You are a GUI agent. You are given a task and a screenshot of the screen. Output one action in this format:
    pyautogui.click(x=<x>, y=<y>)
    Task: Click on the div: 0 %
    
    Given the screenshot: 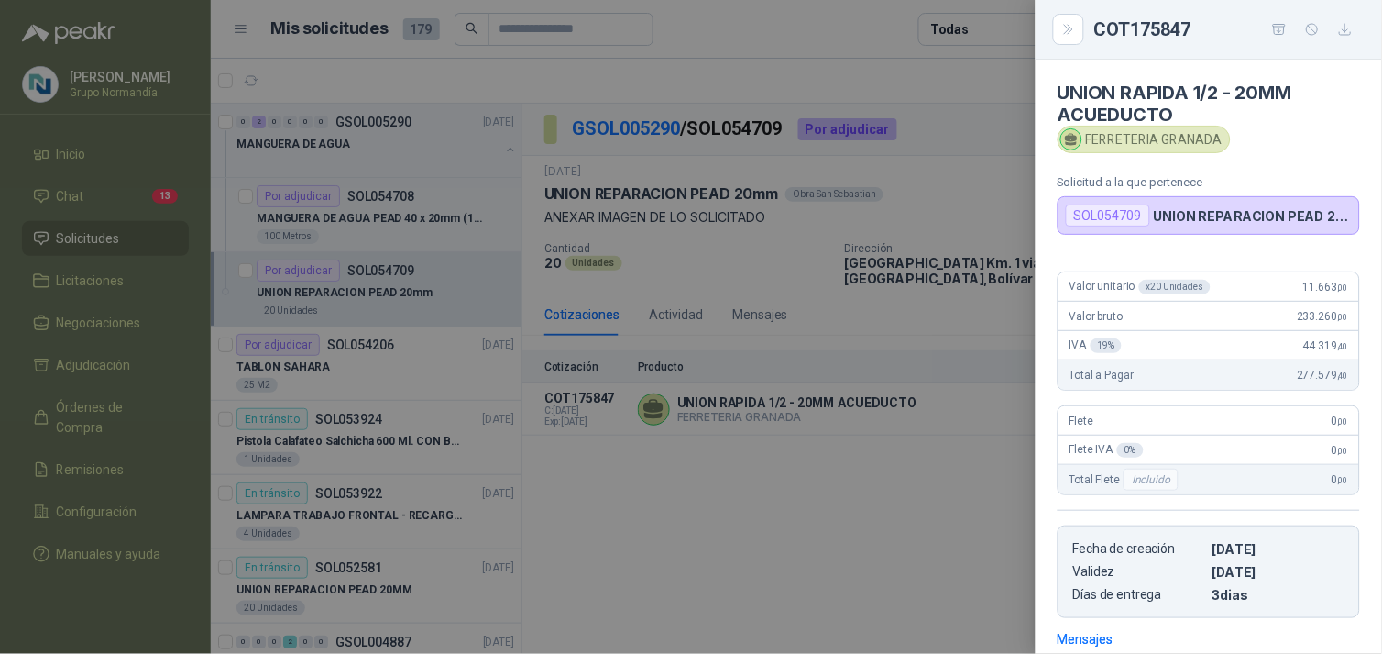 What is the action you would take?
    pyautogui.click(x=1130, y=450)
    